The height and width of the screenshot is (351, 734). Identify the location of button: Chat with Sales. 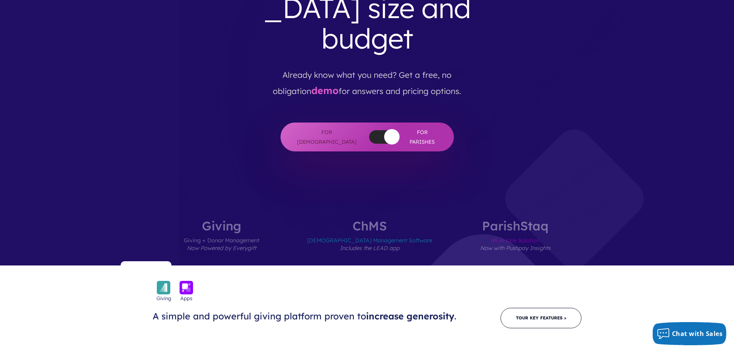
(689, 333).